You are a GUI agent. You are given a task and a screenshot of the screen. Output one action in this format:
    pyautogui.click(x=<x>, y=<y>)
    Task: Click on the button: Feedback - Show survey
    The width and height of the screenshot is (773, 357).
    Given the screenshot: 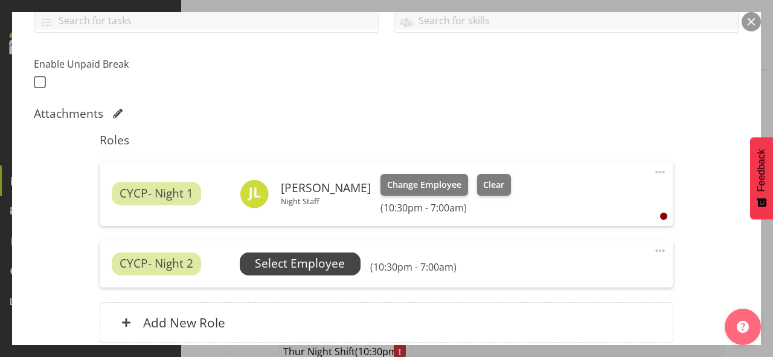 What is the action you would take?
    pyautogui.click(x=761, y=178)
    